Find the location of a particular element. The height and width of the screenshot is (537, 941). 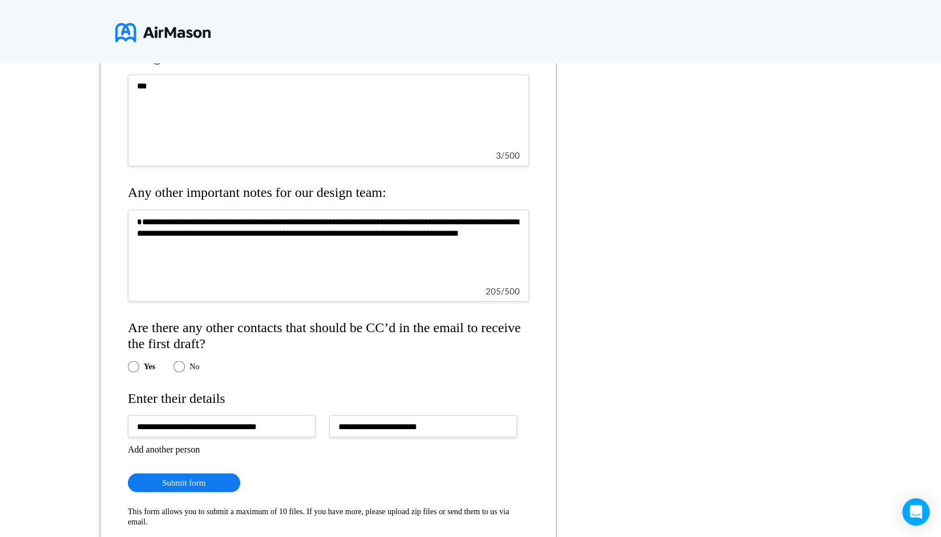

button: Add another person is located at coordinates (164, 449).